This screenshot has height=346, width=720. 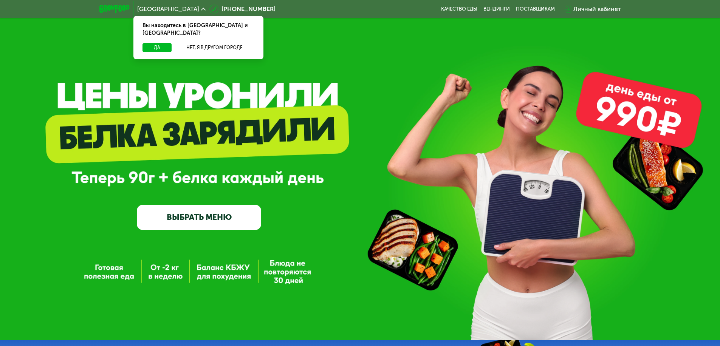 What do you see at coordinates (459, 9) in the screenshot?
I see `a: Качество еды` at bounding box center [459, 9].